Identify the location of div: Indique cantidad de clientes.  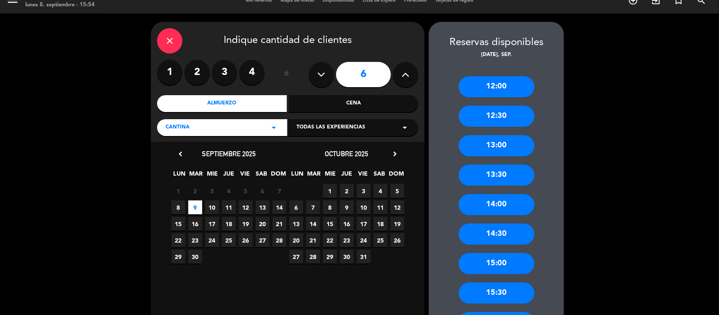
(288, 41).